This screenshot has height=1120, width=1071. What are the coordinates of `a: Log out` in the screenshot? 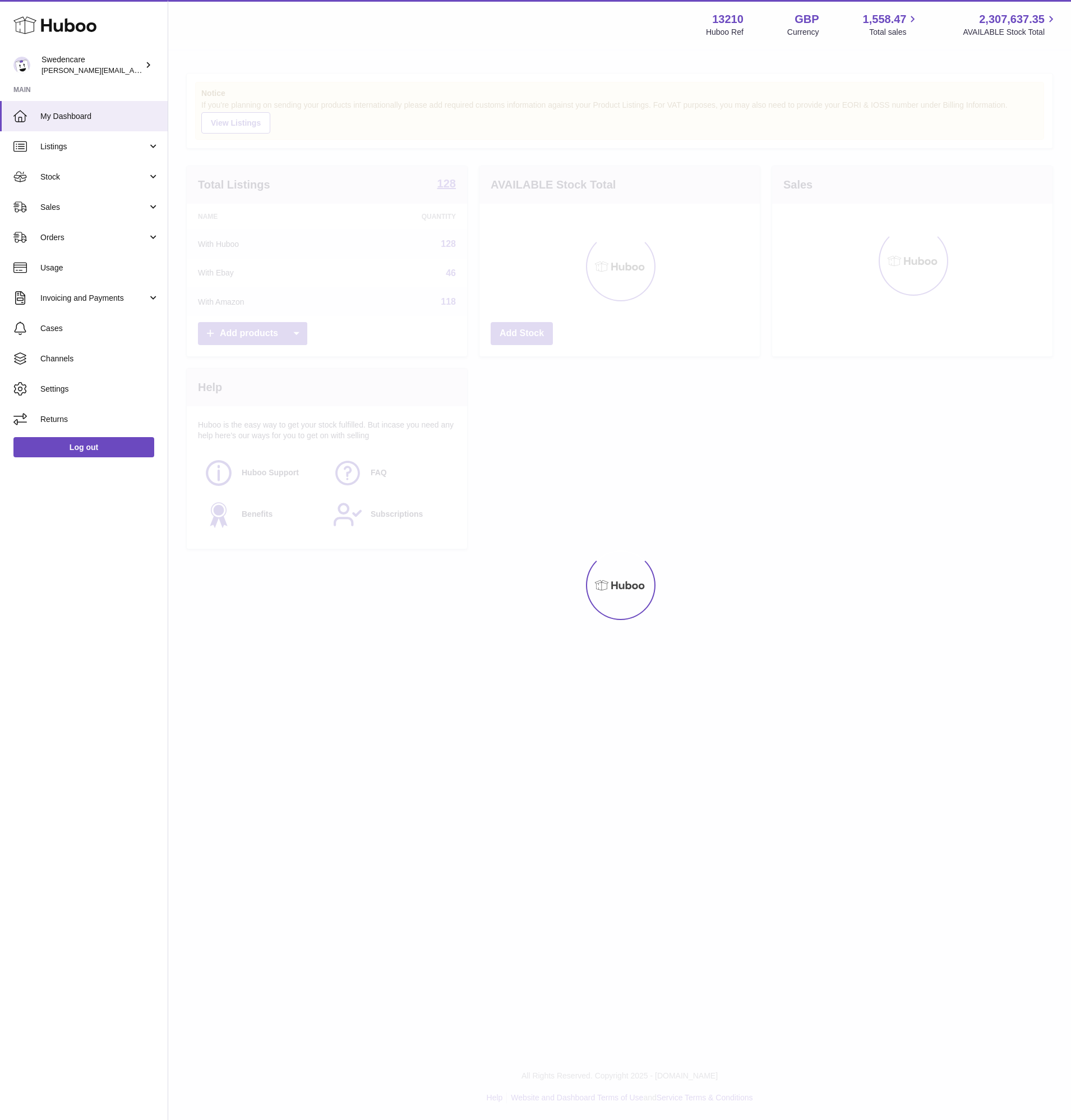 It's located at (84, 447).